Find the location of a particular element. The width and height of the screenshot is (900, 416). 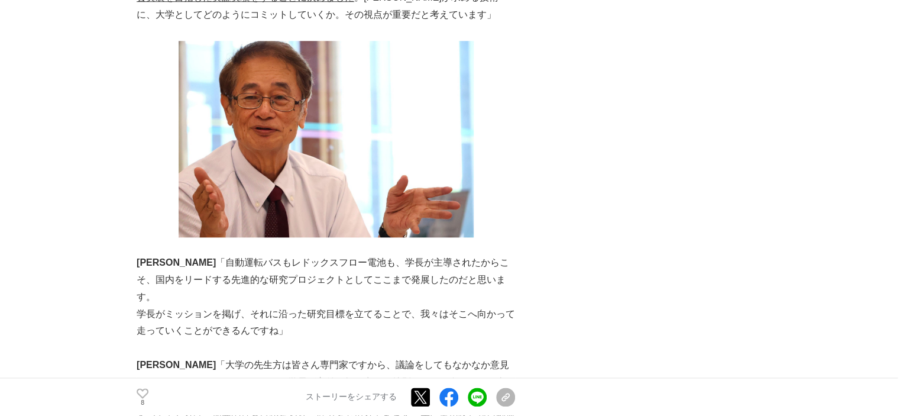

p: 8 is located at coordinates (143, 403).